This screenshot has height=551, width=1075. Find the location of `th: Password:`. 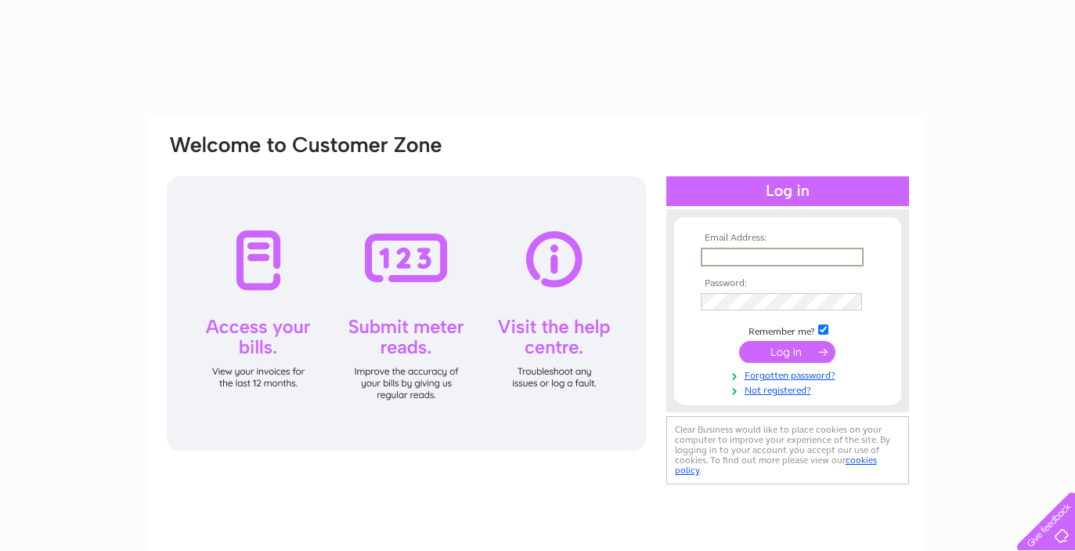

th: Password: is located at coordinates (788, 284).